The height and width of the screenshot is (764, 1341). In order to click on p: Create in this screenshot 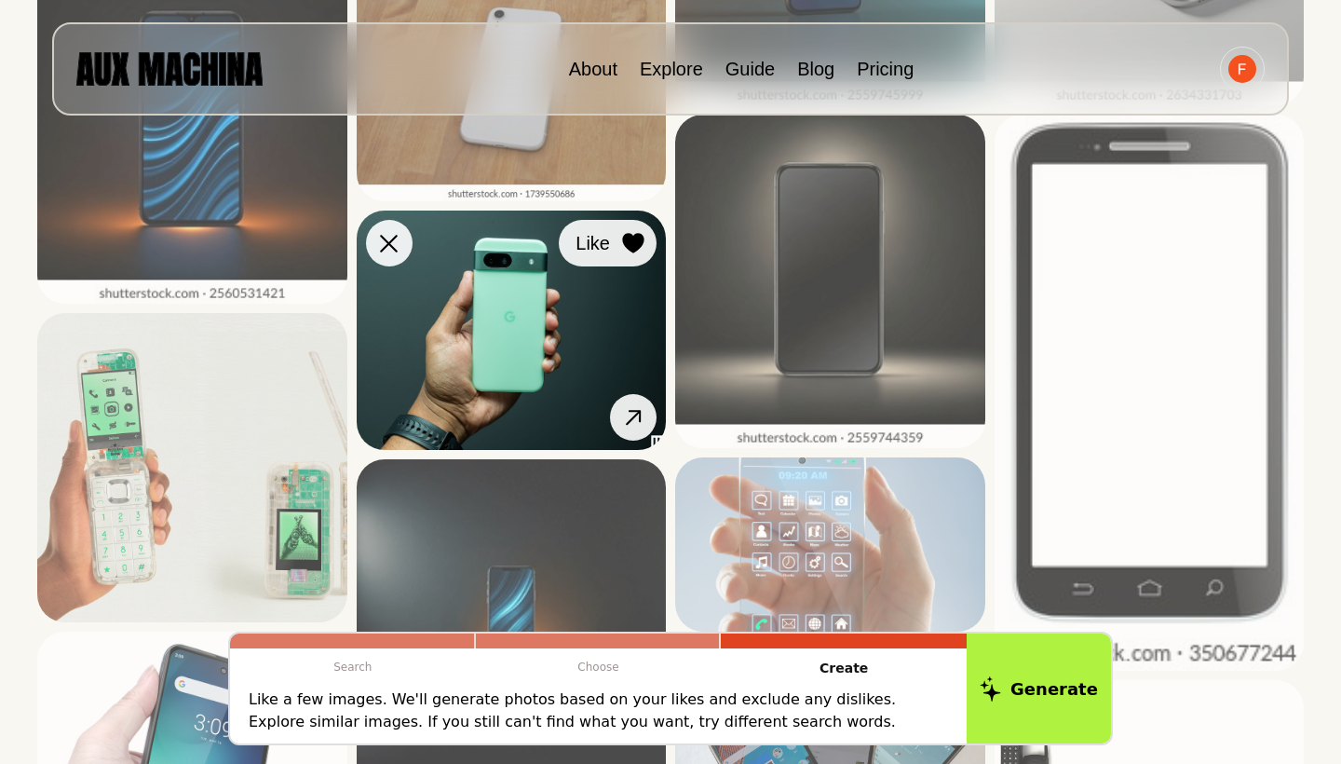, I will do `click(844, 668)`.